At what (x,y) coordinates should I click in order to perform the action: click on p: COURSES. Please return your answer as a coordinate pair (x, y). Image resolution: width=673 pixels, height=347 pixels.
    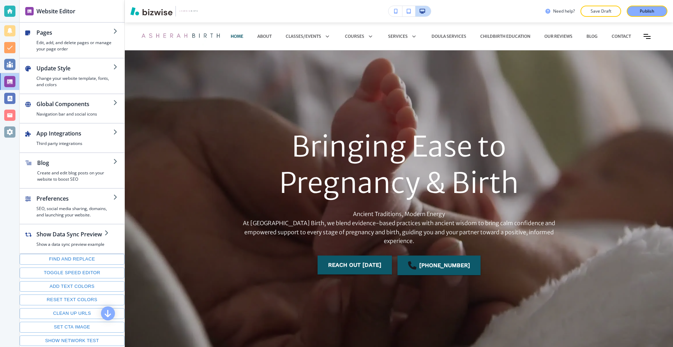
    Looking at the image, I should click on (354, 36).